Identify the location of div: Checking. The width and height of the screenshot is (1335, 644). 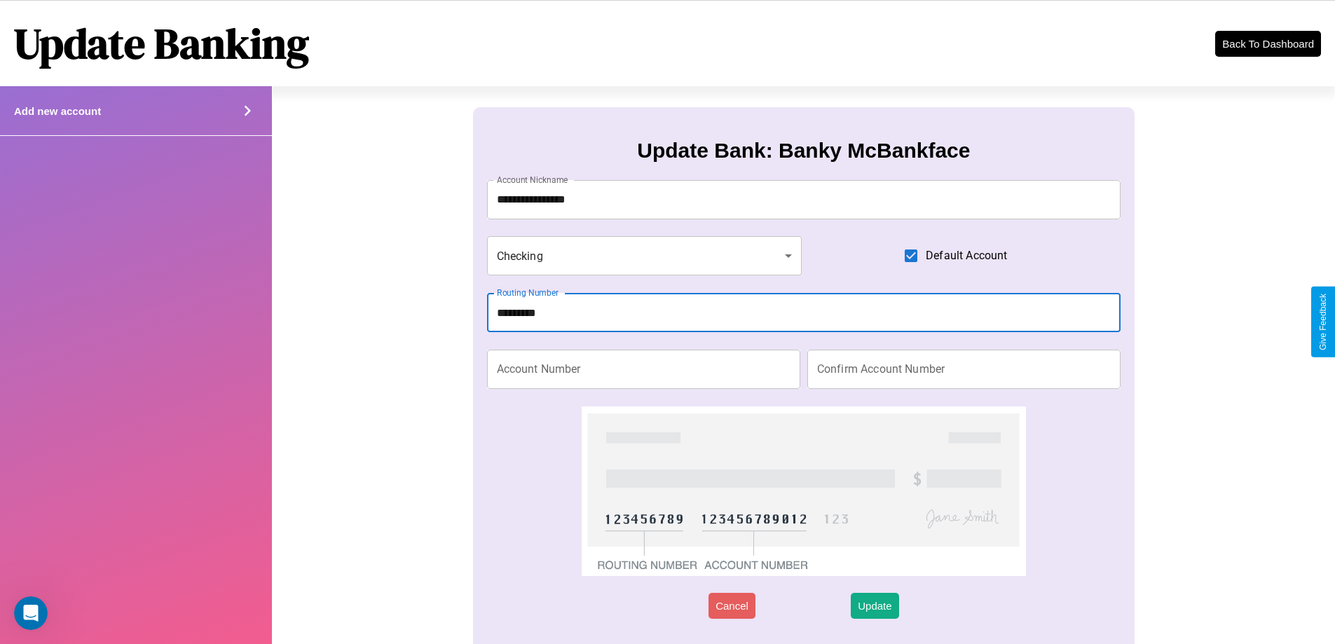
(645, 256).